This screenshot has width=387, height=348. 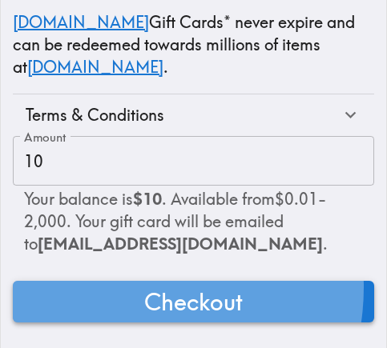 I want to click on button: Checkout, so click(x=193, y=302).